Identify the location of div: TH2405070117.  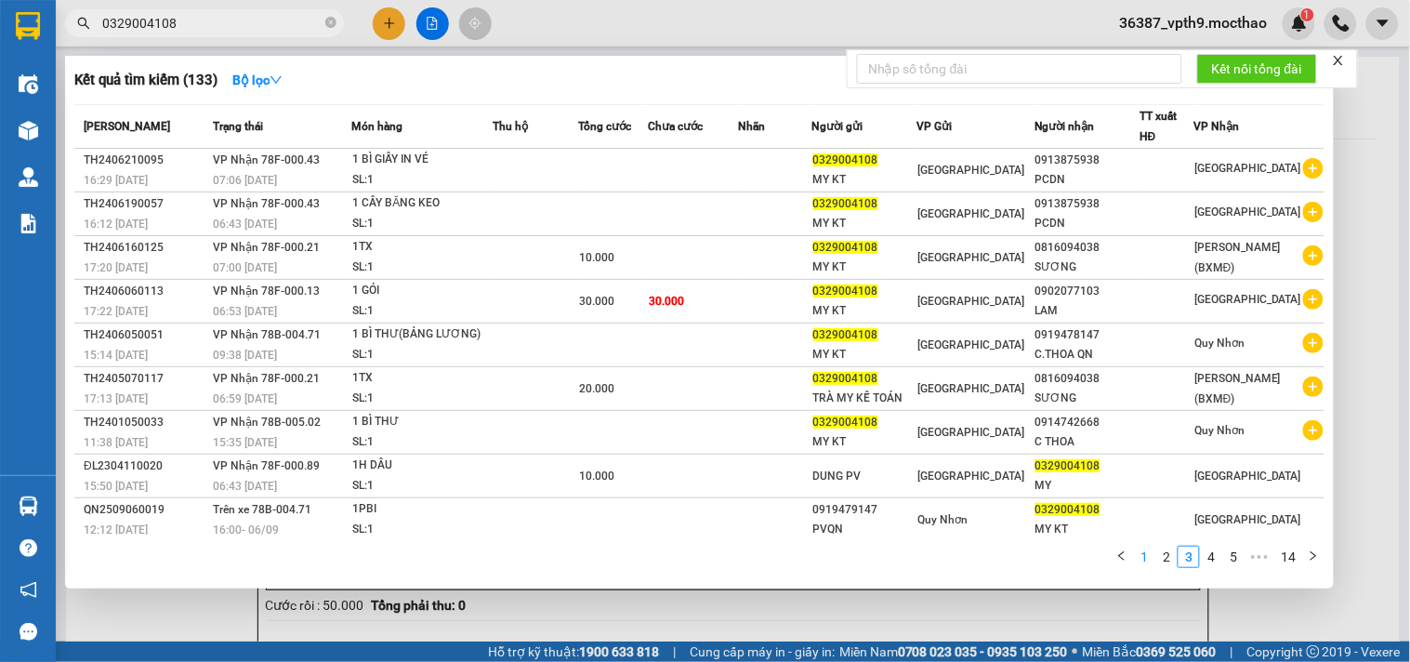
(145, 378).